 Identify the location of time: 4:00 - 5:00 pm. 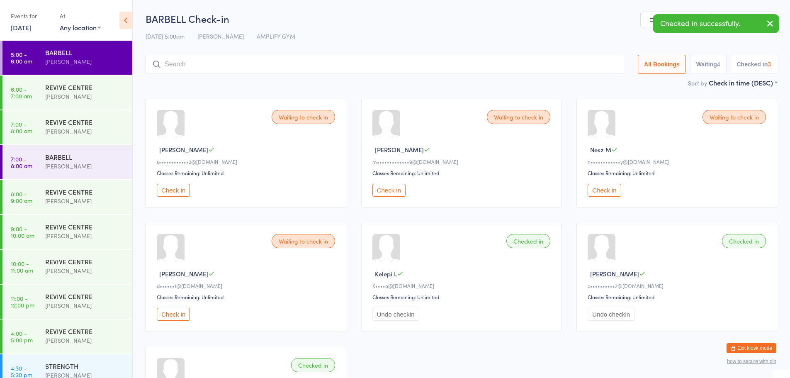
(22, 336).